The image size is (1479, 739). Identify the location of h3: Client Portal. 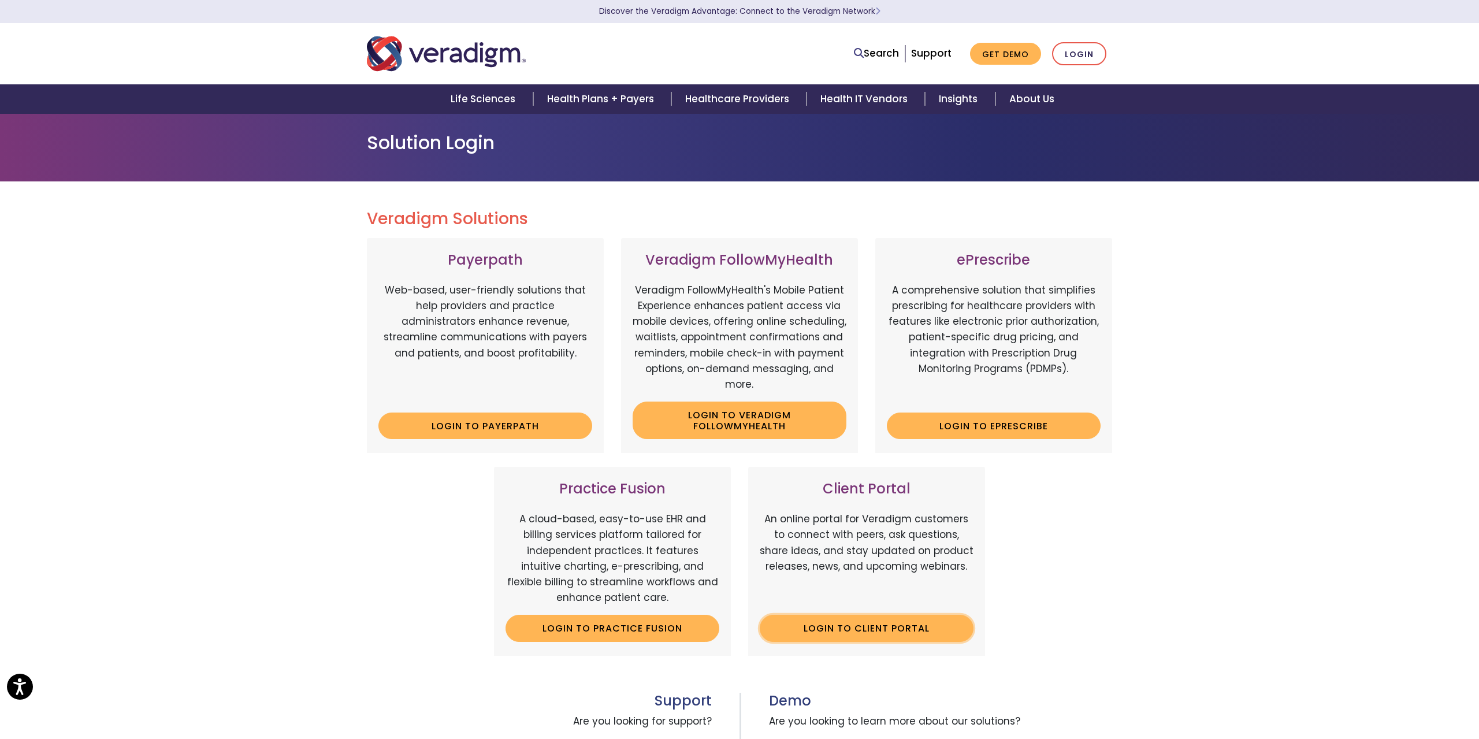
(867, 489).